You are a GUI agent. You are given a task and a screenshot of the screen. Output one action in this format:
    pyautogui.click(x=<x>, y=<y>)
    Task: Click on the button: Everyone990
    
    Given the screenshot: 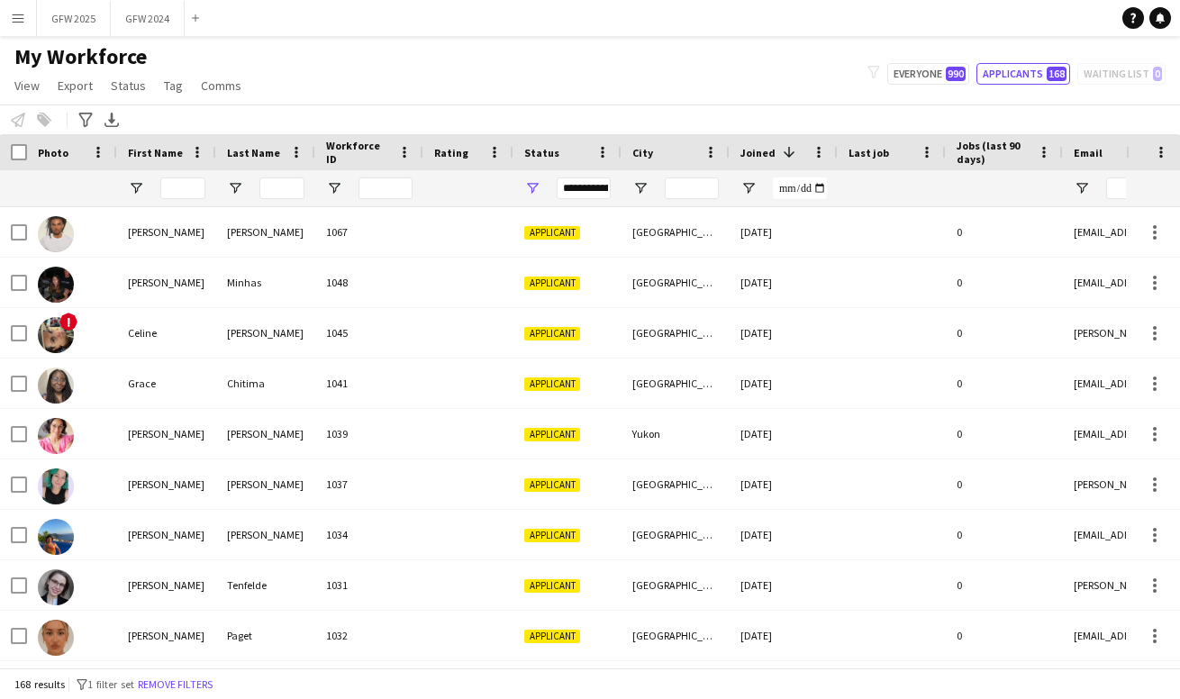 What is the action you would take?
    pyautogui.click(x=928, y=74)
    